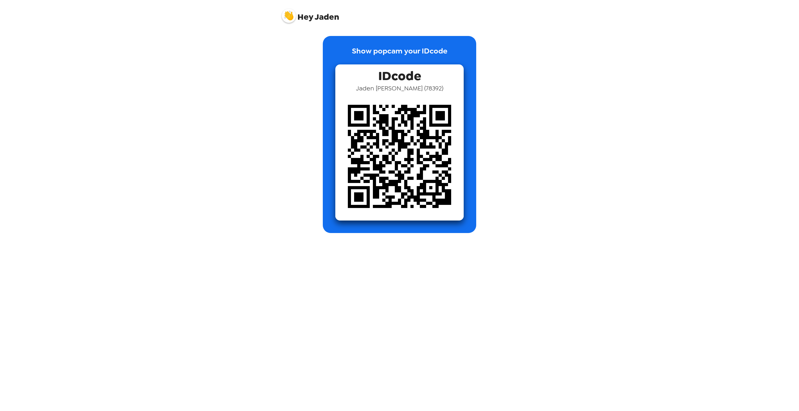 This screenshot has height=411, width=799. I want to click on p: Show popcam your IDcode, so click(399, 55).